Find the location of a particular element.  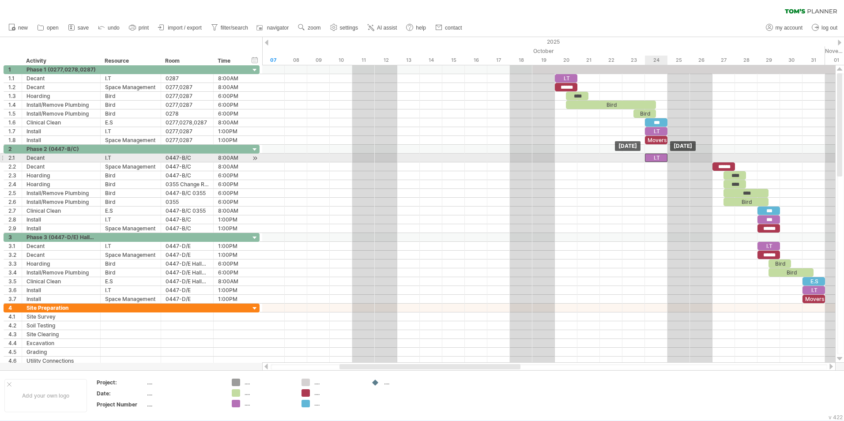

div: 1.7 is located at coordinates (15, 131).